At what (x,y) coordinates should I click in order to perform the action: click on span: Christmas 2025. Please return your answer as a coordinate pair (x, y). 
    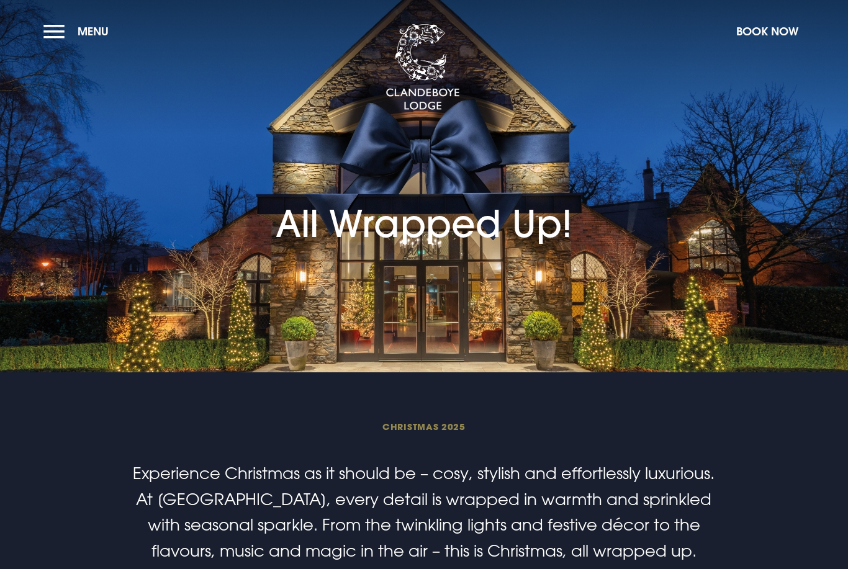
    Looking at the image, I should click on (424, 426).